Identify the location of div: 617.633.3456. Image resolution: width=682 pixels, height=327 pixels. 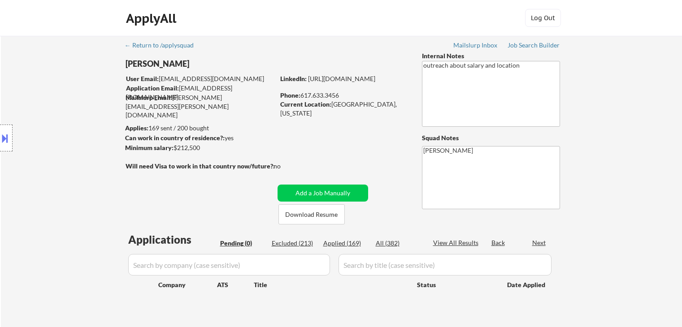
(343, 95).